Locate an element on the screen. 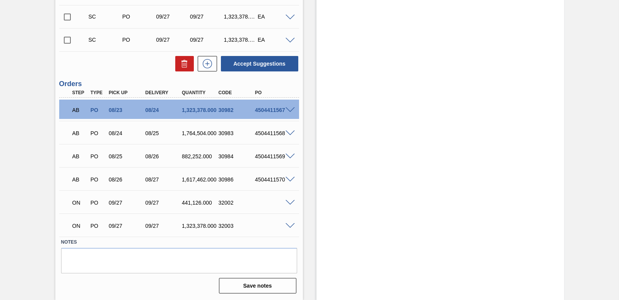 The height and width of the screenshot is (300, 619). div: Step is located at coordinates (80, 93).